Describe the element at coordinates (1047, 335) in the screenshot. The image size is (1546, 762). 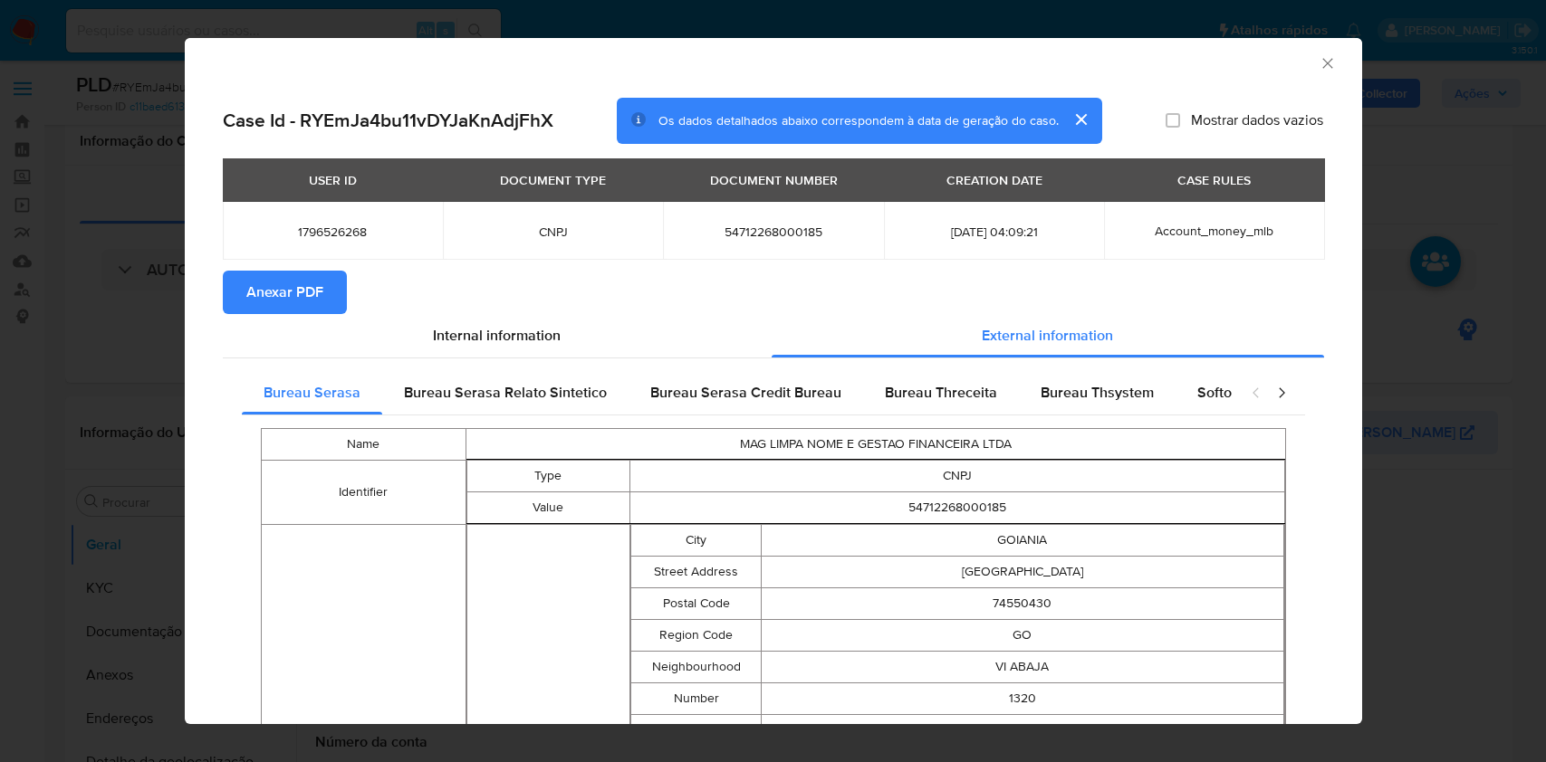
I see `span: External information` at that location.